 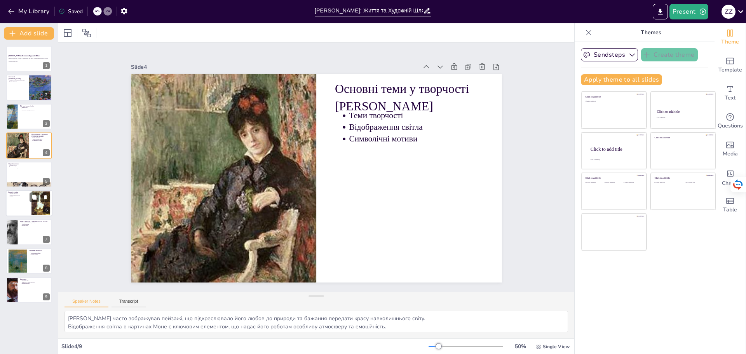 I want to click on p: Нові перспективи, so click(x=36, y=284).